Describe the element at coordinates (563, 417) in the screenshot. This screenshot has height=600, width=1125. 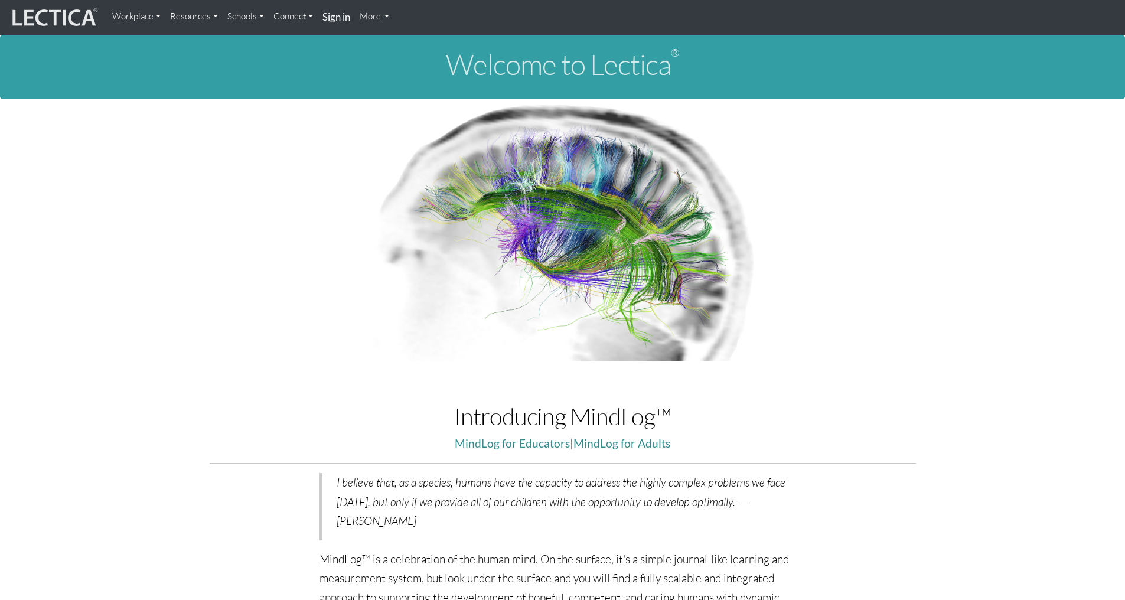
I see `h1: Introducing MindLog™` at that location.